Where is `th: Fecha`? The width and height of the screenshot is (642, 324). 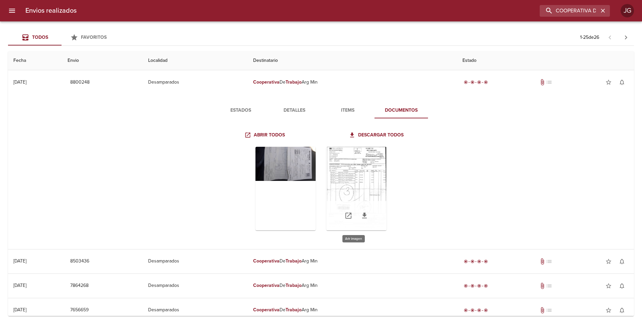
th: Fecha is located at coordinates (35, 61).